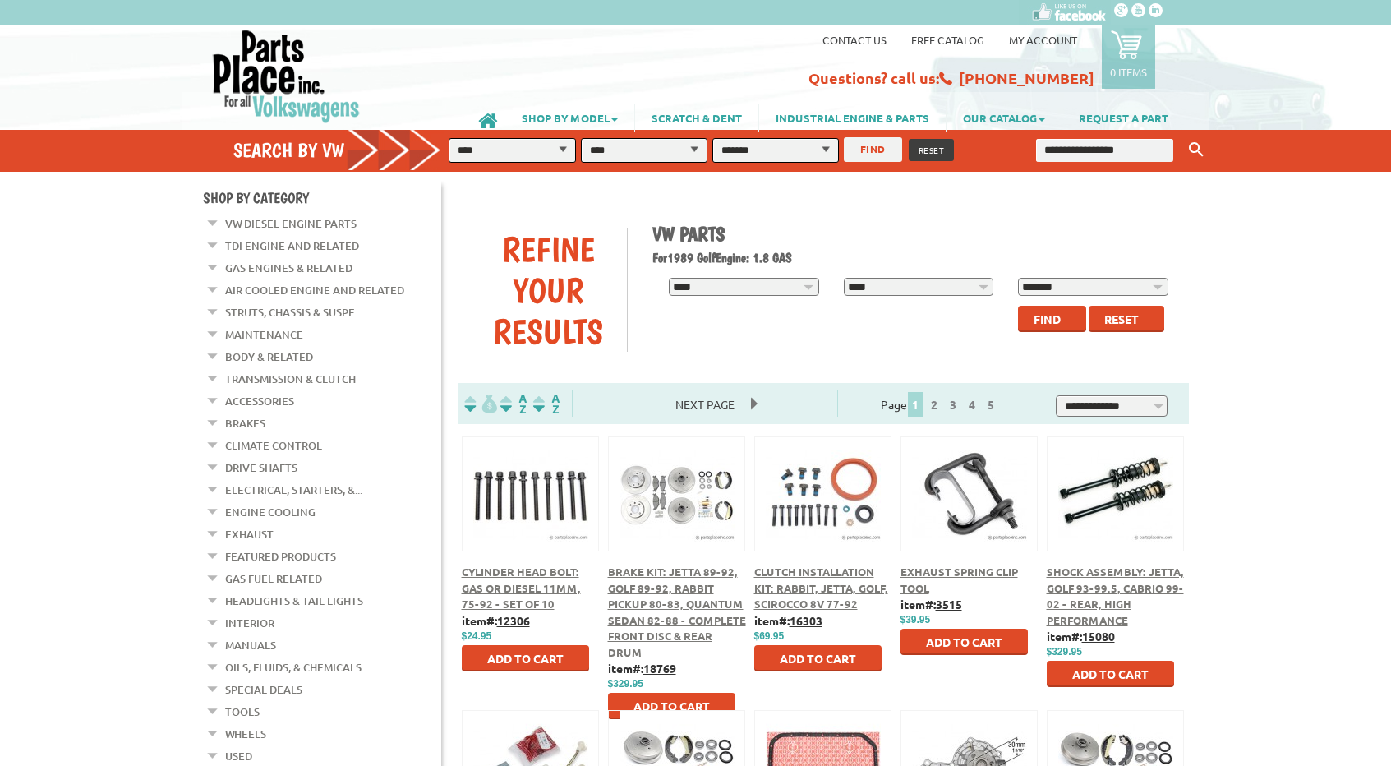 The width and height of the screenshot is (1391, 766). Describe the element at coordinates (939, 403) in the screenshot. I see `div: Page` at that location.